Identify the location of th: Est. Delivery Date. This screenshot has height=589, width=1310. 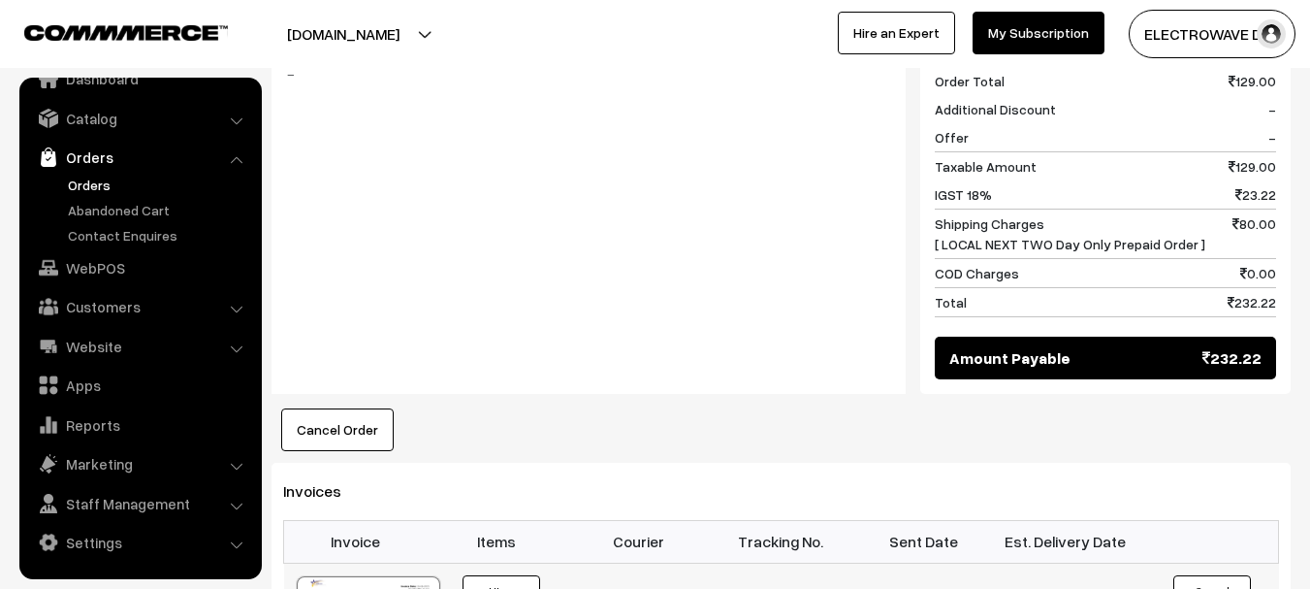
(1065, 541).